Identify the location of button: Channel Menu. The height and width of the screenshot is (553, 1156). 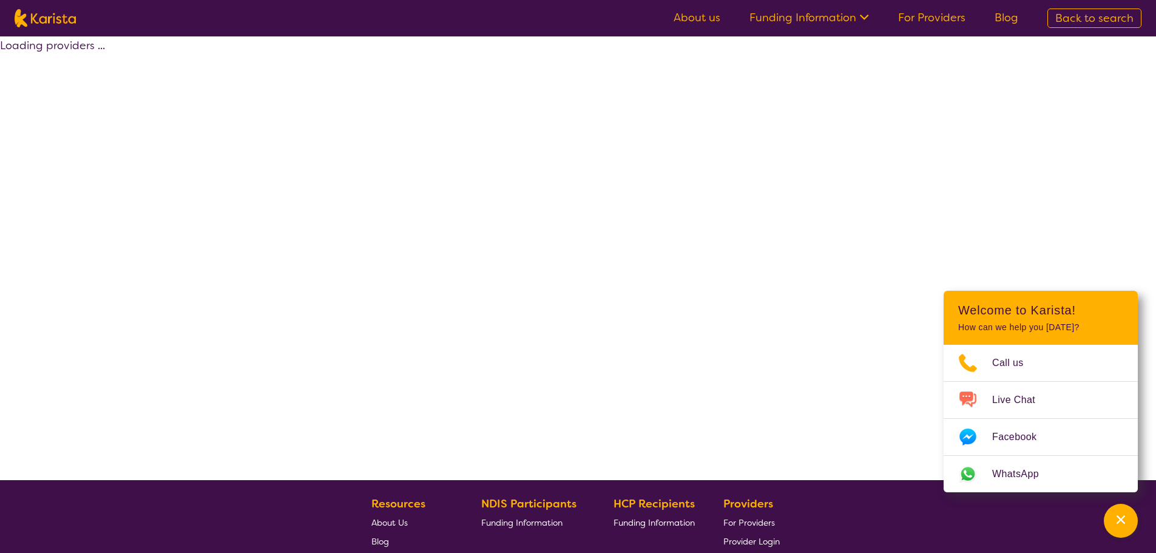
(1121, 521).